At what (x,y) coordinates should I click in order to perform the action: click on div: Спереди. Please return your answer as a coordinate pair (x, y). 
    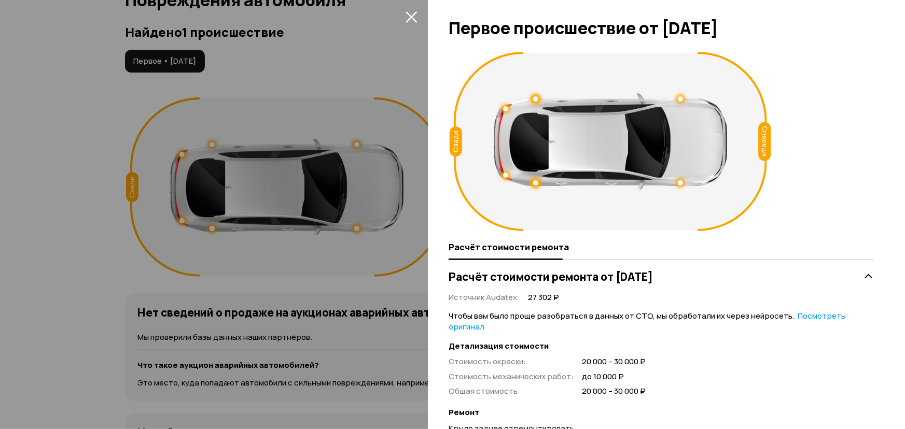
    Looking at the image, I should click on (765, 142).